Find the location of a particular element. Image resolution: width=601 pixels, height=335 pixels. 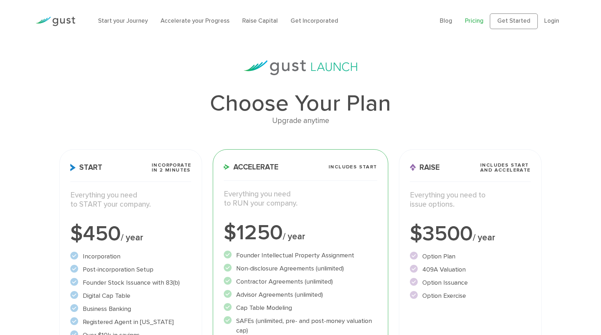

li: Post-incorporation Setup is located at coordinates (131, 270).